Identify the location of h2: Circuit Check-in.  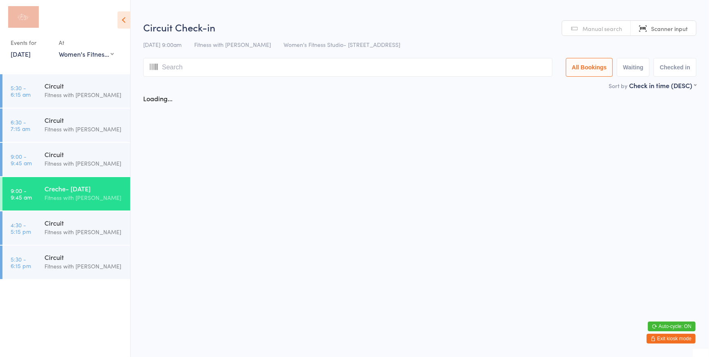
(419, 27).